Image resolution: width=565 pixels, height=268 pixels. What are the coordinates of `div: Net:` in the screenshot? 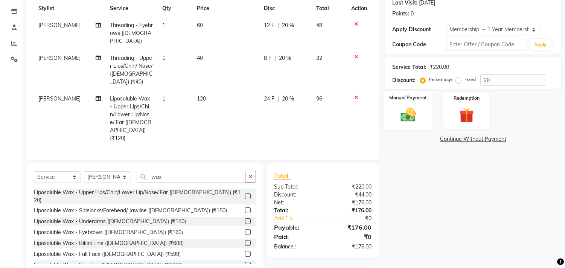 It's located at (295, 202).